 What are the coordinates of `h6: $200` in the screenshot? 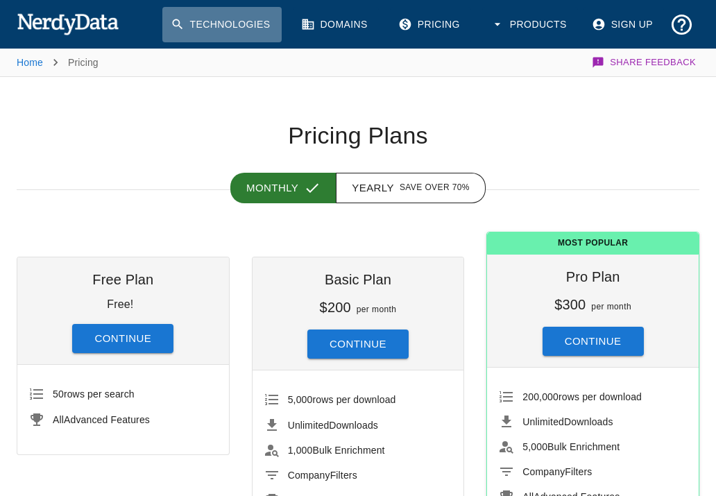 It's located at (335, 307).